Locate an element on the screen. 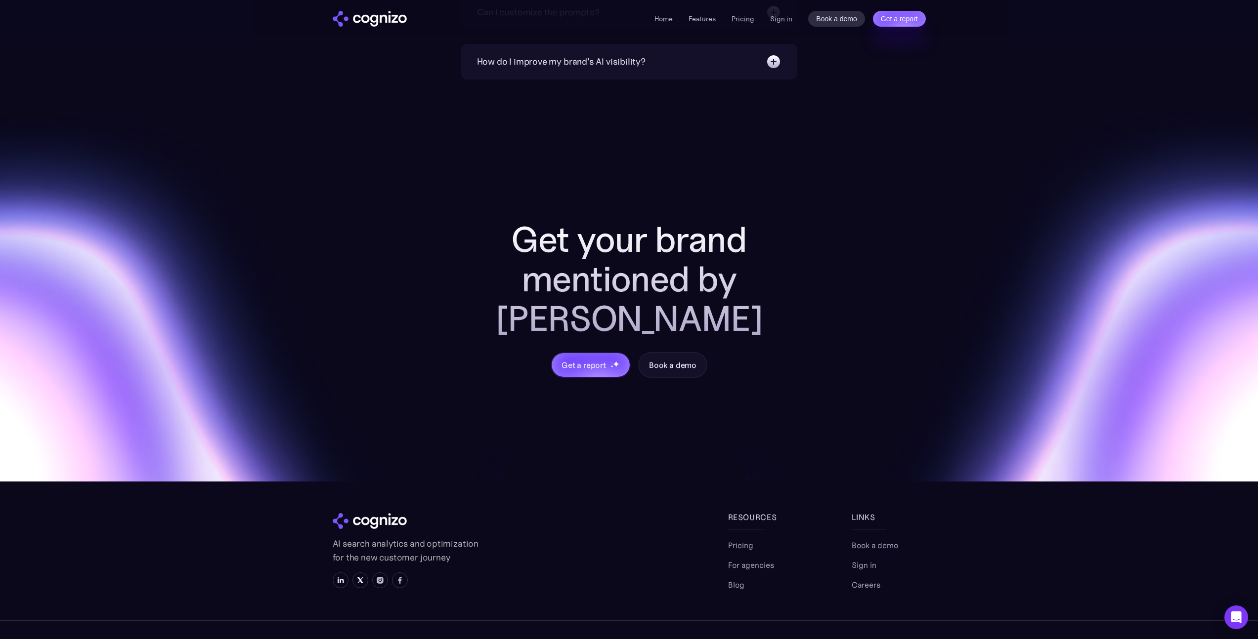  img: LinkedIn icon is located at coordinates (340, 581).